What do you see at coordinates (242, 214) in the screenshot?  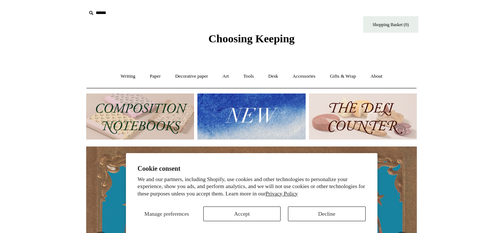 I see `button: Accept` at bounding box center [242, 214].